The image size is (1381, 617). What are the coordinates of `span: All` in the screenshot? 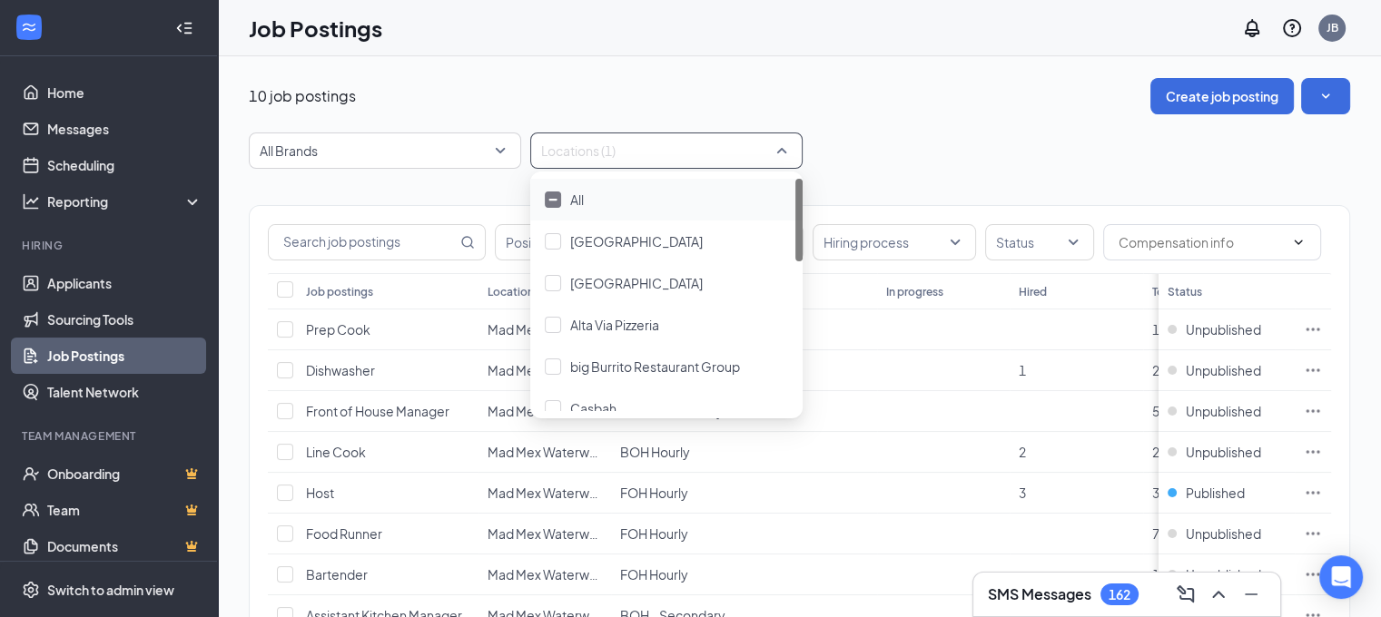 It's located at (576, 200).